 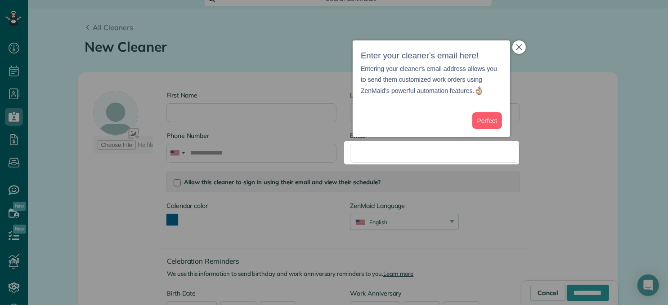 I want to click on h3: Enter your cleaner's email here!, so click(x=431, y=56).